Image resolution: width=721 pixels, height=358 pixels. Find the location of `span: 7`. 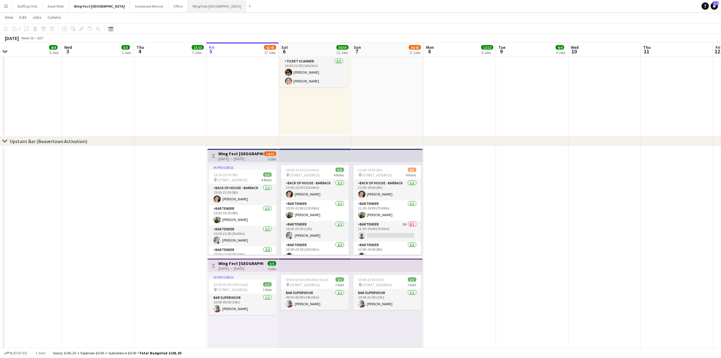

span: 7 is located at coordinates (357, 51).